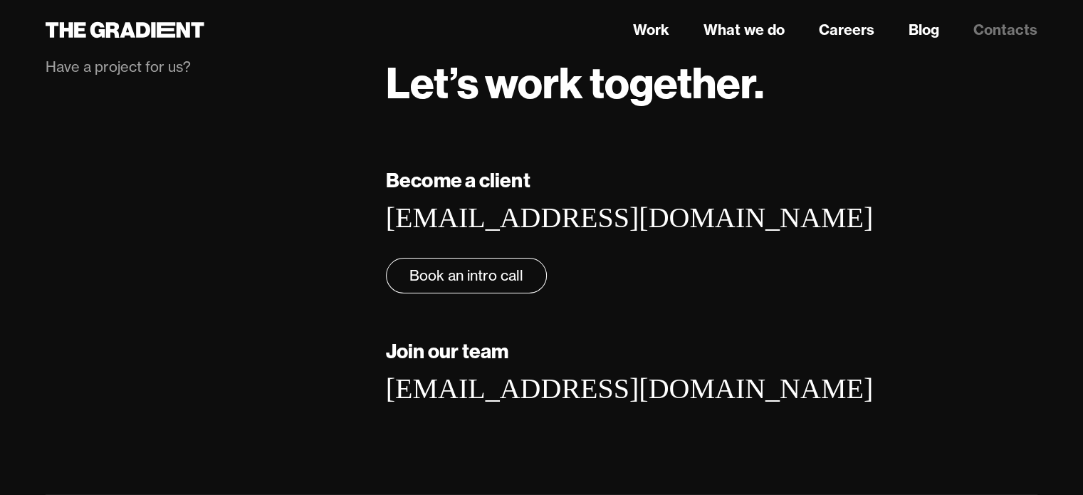  What do you see at coordinates (651, 30) in the screenshot?
I see `a: Work` at bounding box center [651, 30].